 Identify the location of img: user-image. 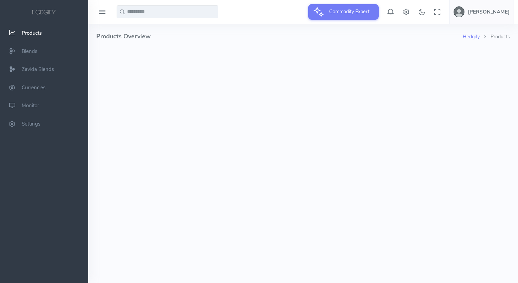
(459, 12).